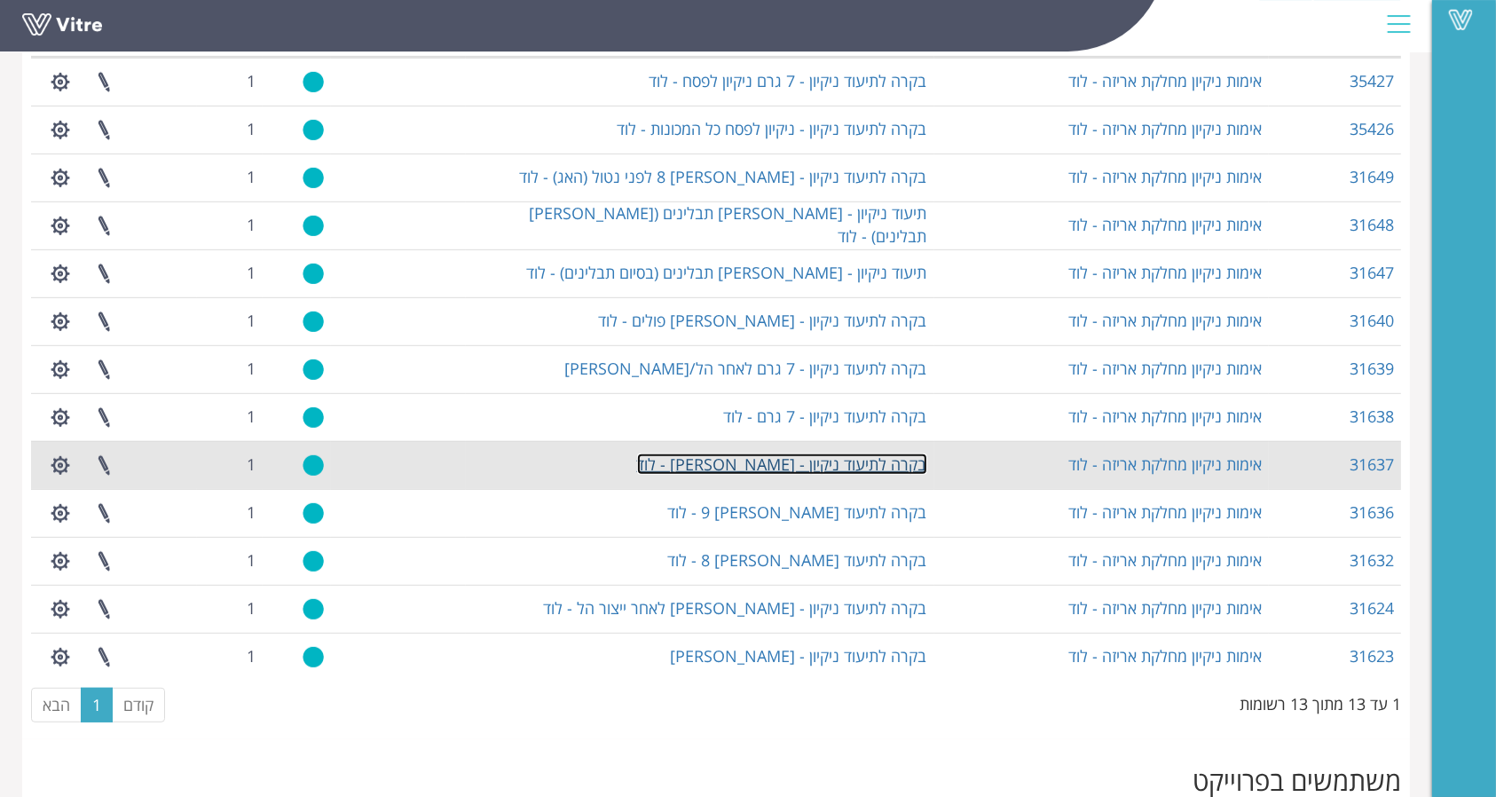 The height and width of the screenshot is (797, 1496). Describe the element at coordinates (716, 780) in the screenshot. I see `h2: משתמשים בפרוייקט` at that location.